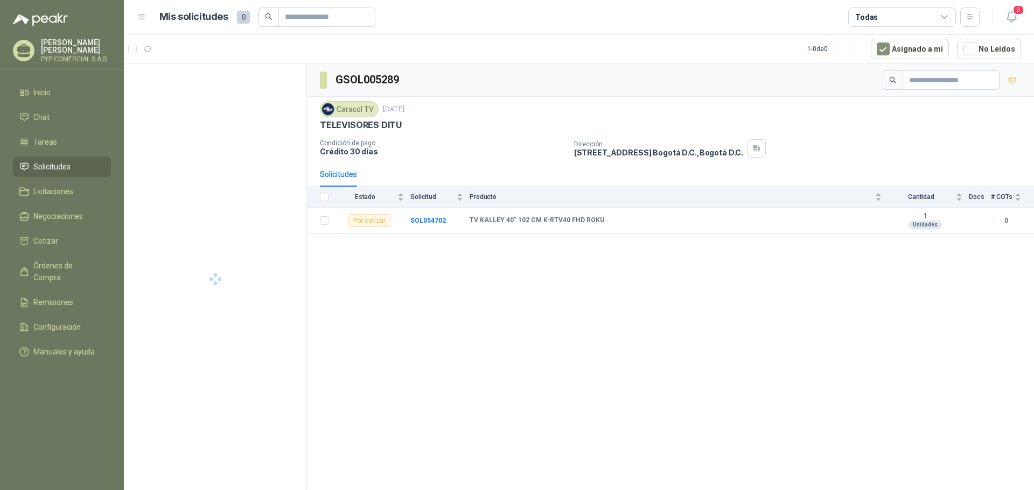  I want to click on h3: GSOL005289, so click(368, 80).